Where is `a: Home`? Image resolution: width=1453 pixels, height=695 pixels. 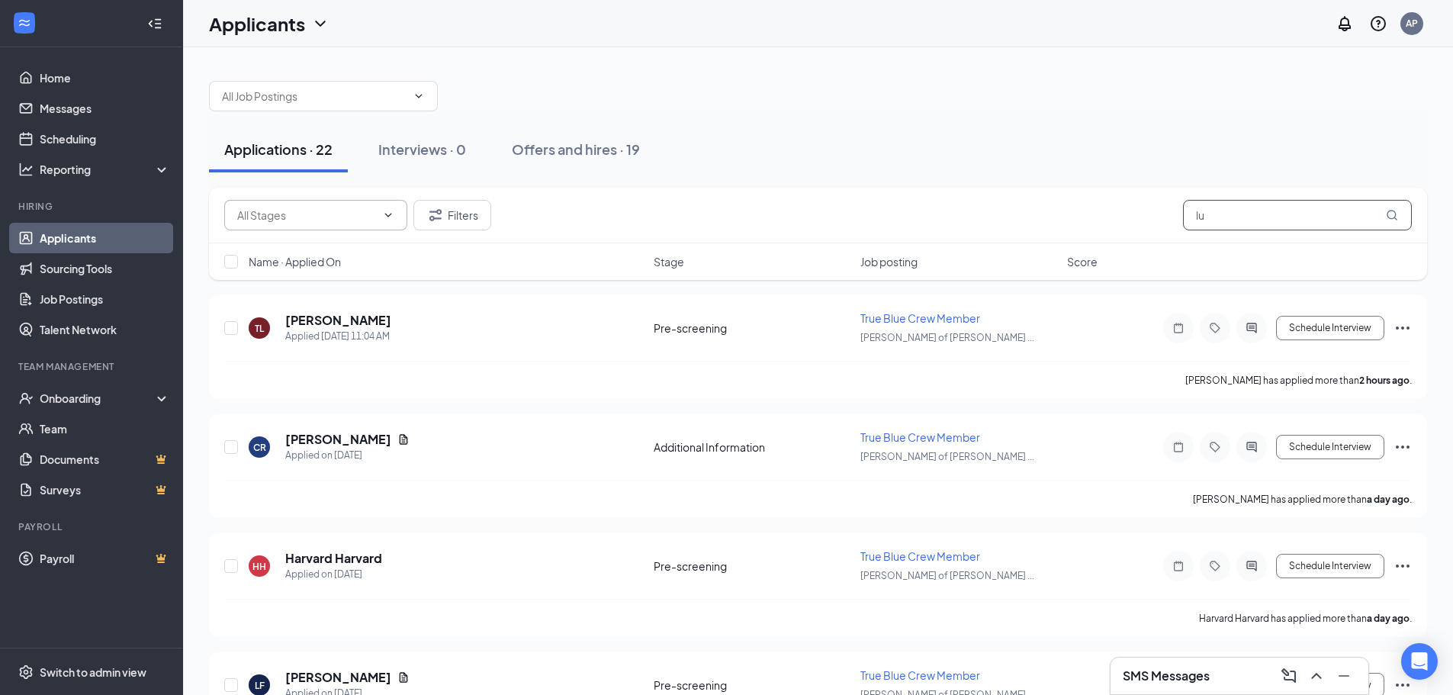 a: Home is located at coordinates (104, 78).